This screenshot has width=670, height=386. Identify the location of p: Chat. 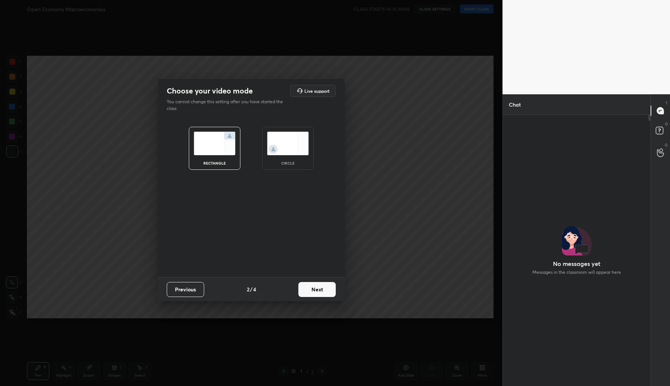
(515, 104).